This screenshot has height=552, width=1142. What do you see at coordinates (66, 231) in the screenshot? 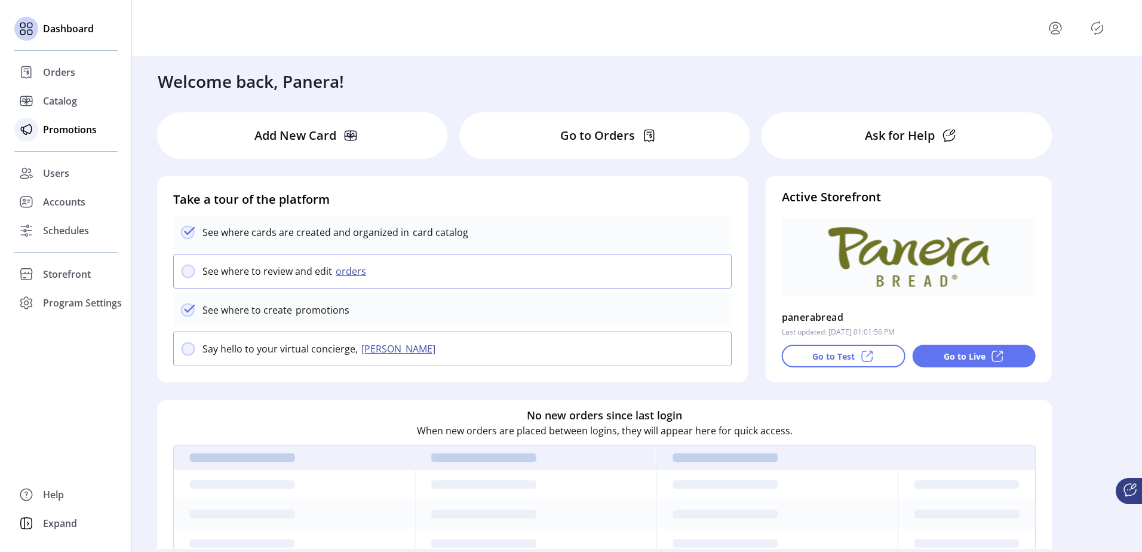
I see `span: Schedules` at bounding box center [66, 231].